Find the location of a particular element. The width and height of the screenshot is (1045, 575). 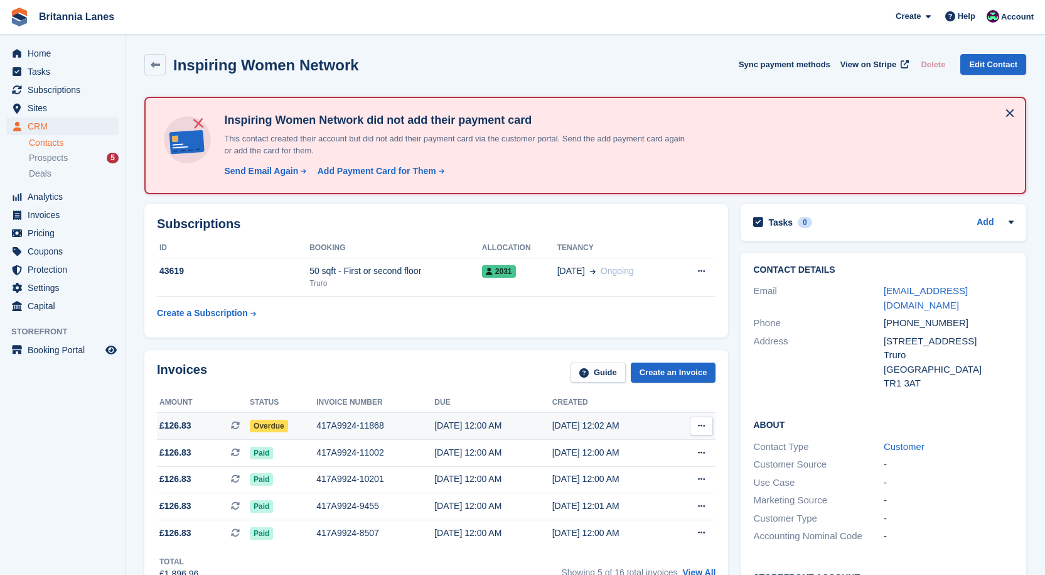

div: 417A9924-8507 is located at coordinates (375, 532).